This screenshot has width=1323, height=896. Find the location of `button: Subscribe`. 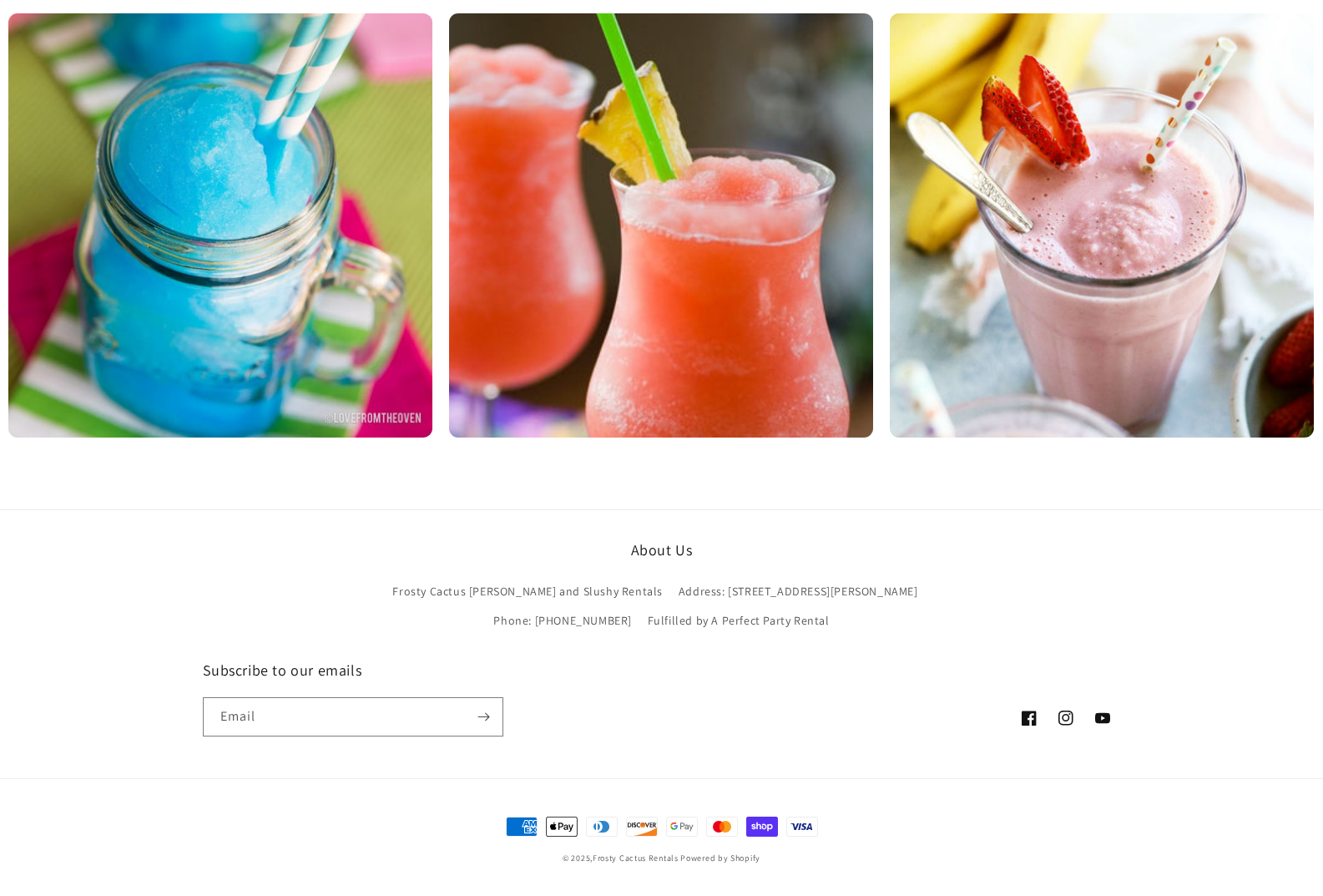

button: Subscribe is located at coordinates (484, 716).